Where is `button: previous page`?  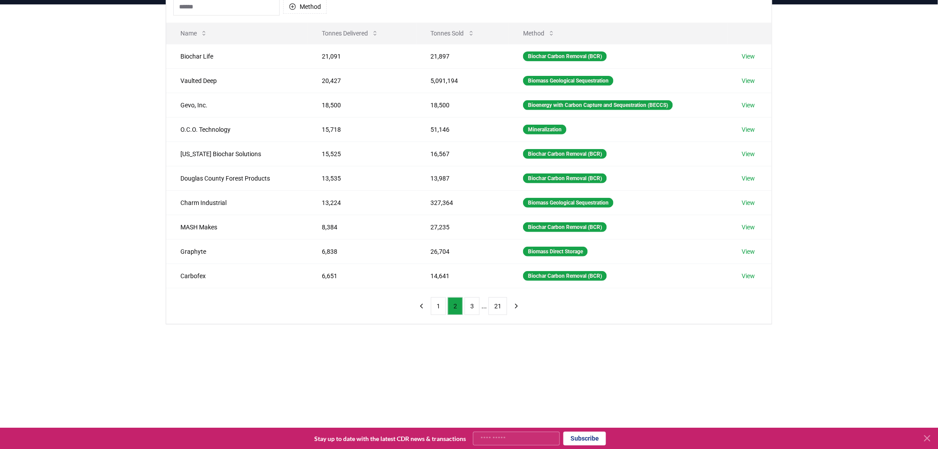
button: previous page is located at coordinates (422, 306).